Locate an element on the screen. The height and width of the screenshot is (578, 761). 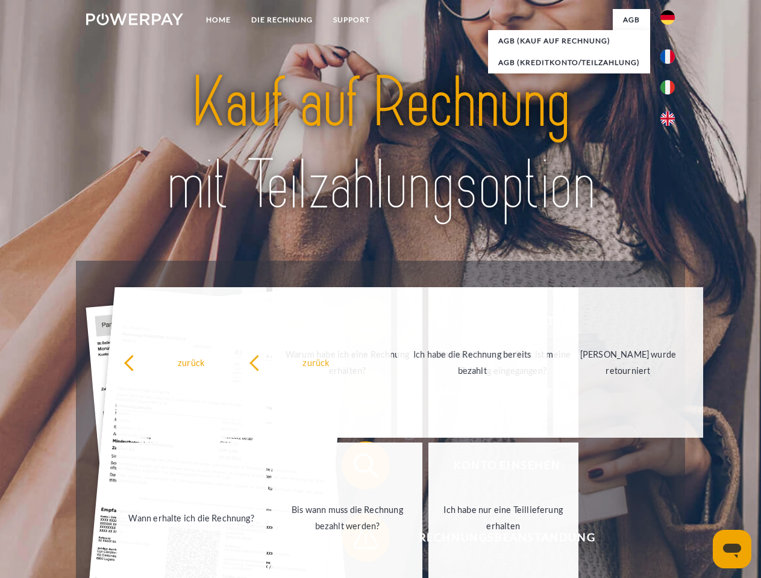
div: Ich habe nur eine Teillieferung erhalten is located at coordinates (503, 518).